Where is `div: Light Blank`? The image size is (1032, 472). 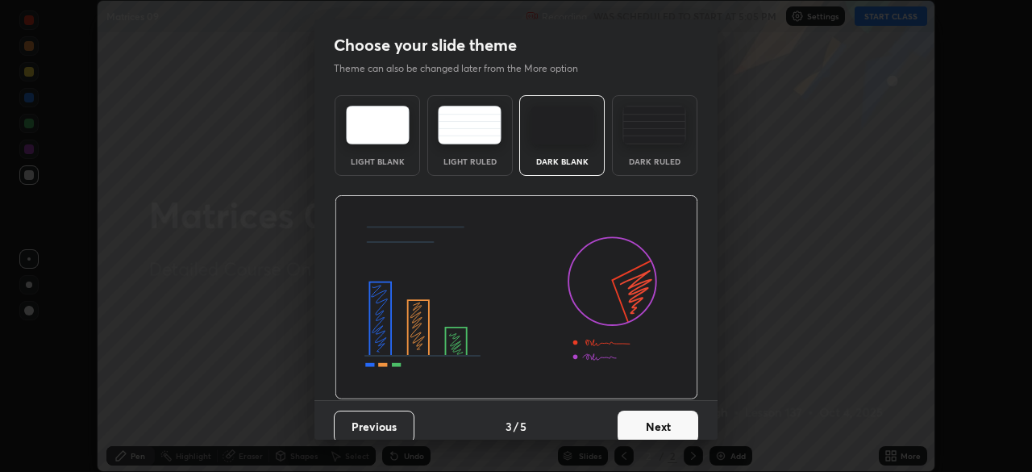
div: Light Blank is located at coordinates (377, 161).